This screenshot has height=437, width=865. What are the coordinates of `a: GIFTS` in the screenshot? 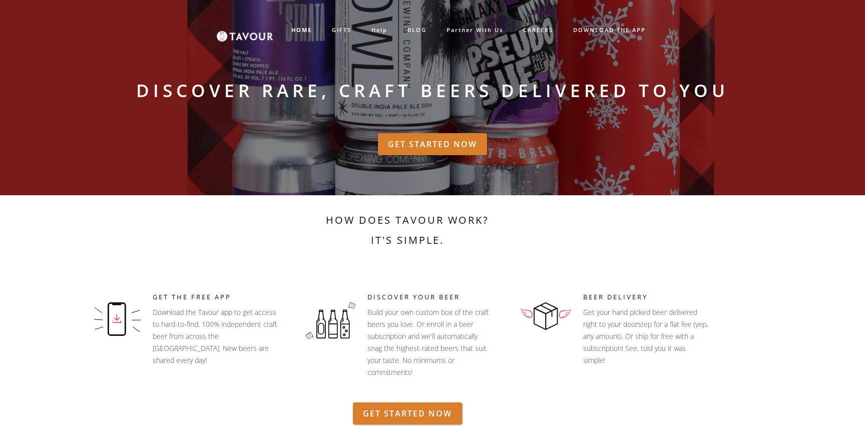 It's located at (341, 30).